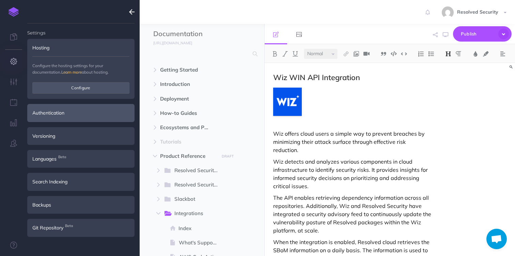 This screenshot has width=515, height=256. I want to click on img: Link button, so click(346, 54).